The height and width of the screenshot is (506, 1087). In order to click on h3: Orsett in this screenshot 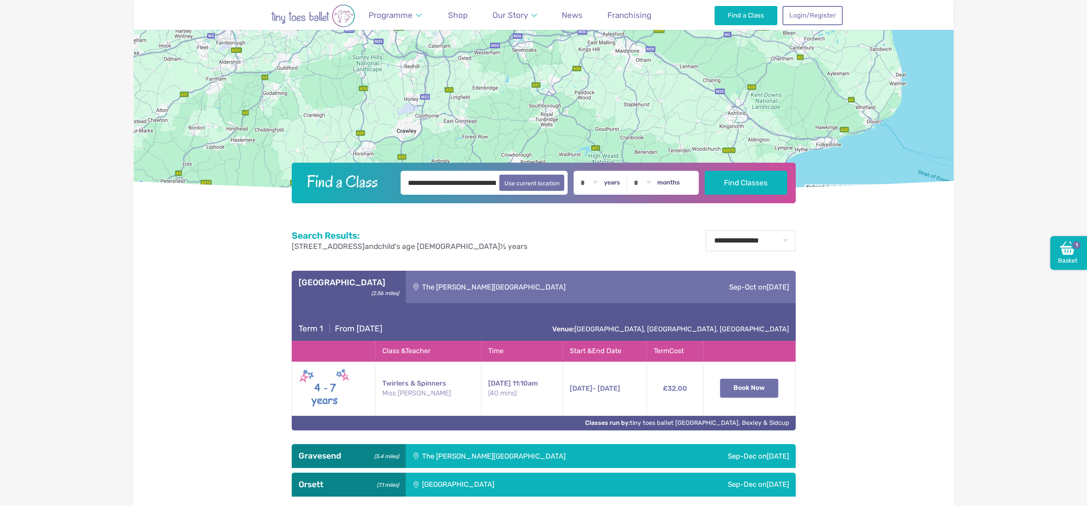, I will do `click(349, 485)`.